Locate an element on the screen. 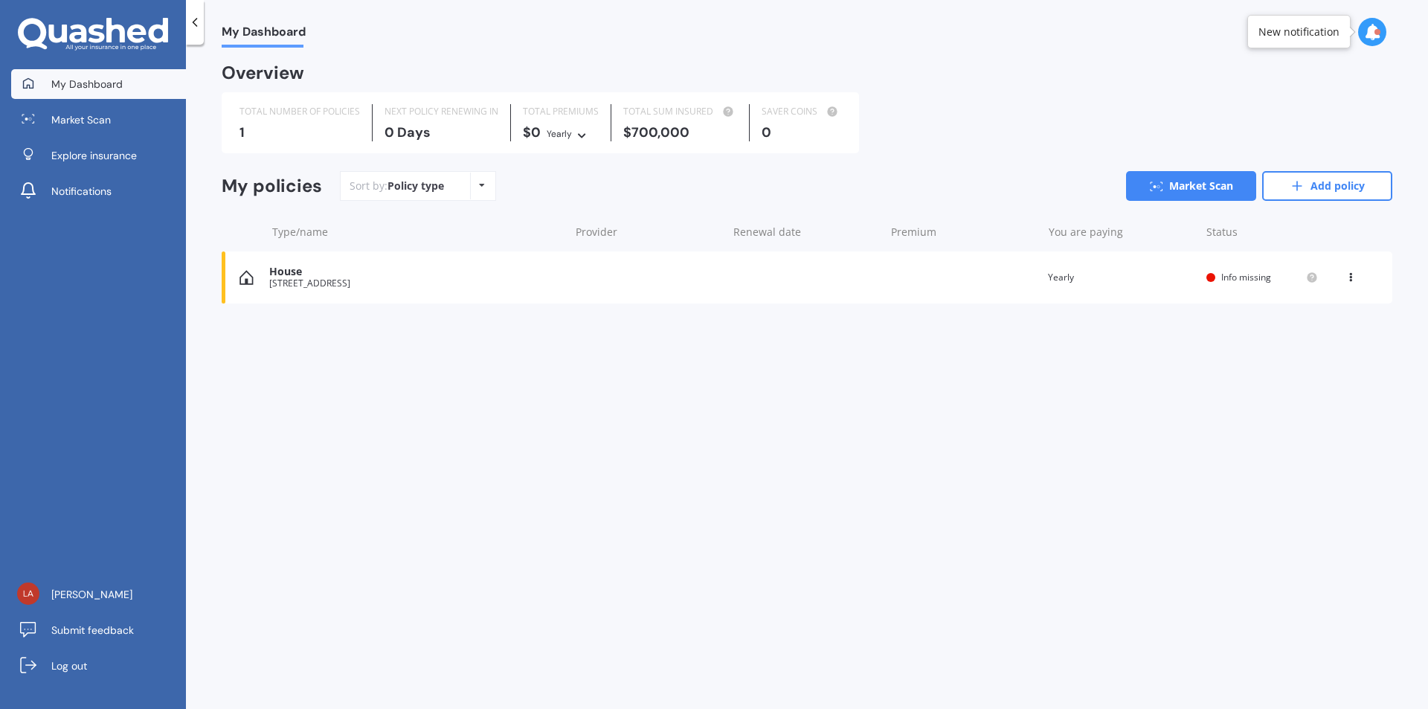  div: 0 Days is located at coordinates (441, 132).